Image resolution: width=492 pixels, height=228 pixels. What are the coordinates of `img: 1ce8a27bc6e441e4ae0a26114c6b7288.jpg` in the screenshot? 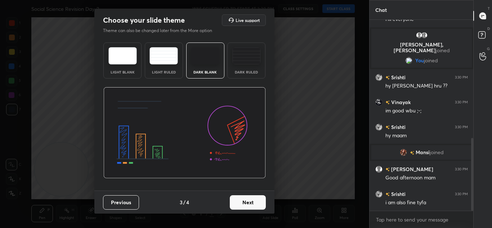 It's located at (403, 152).